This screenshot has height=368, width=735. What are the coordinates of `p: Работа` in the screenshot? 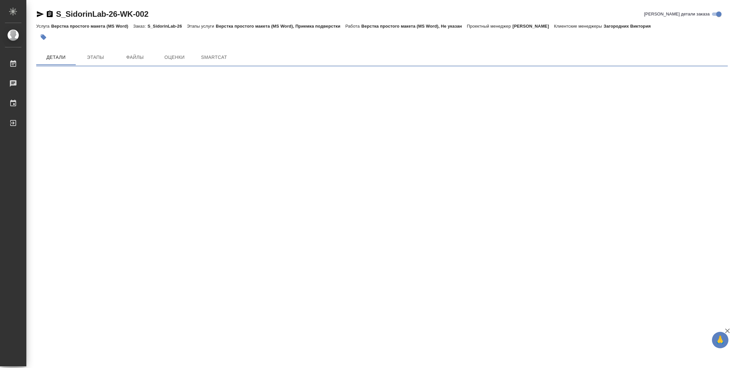 It's located at (353, 26).